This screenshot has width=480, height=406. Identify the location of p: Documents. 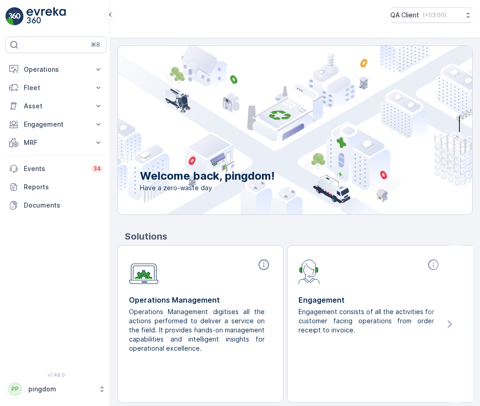
(63, 205).